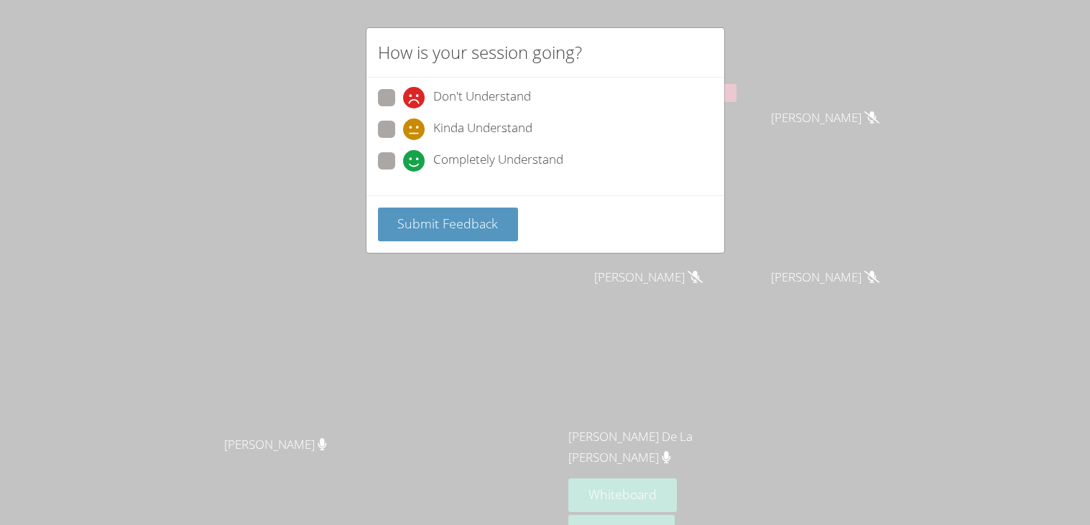 The width and height of the screenshot is (1090, 525). I want to click on span: Don't Understand, so click(482, 98).